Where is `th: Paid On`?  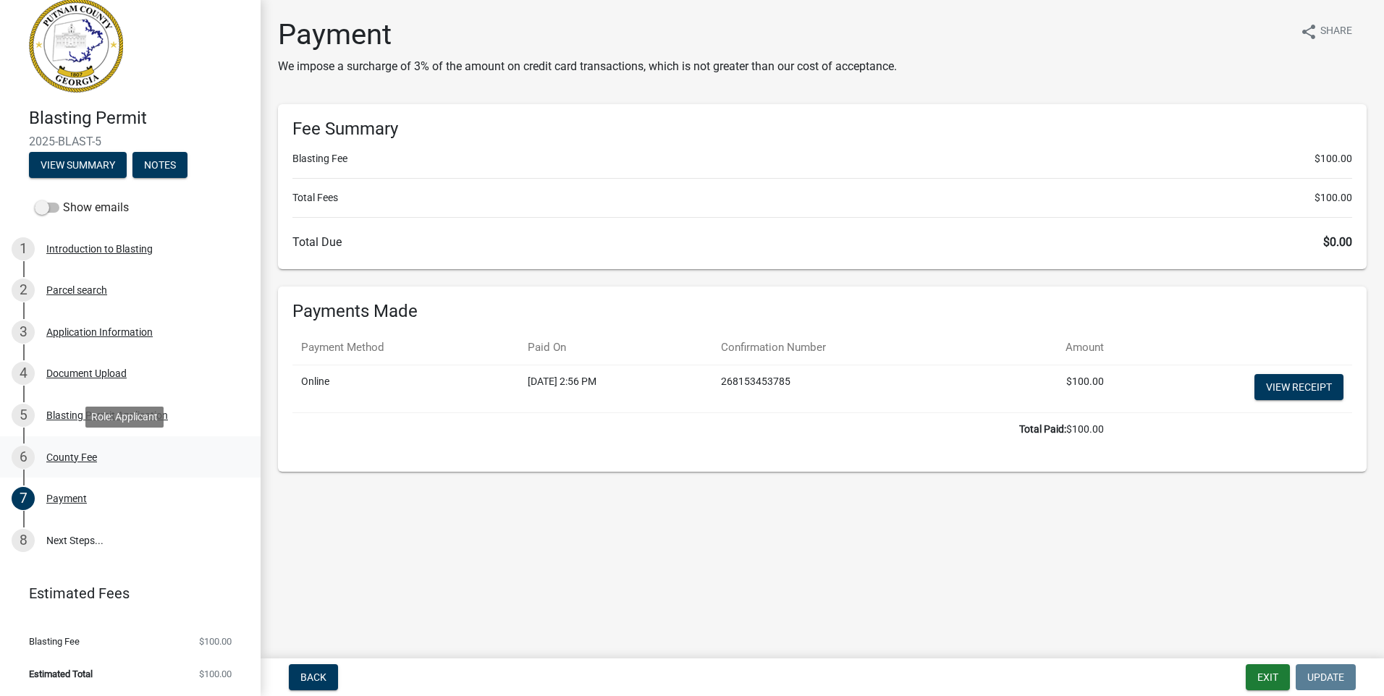 th: Paid On is located at coordinates (616, 347).